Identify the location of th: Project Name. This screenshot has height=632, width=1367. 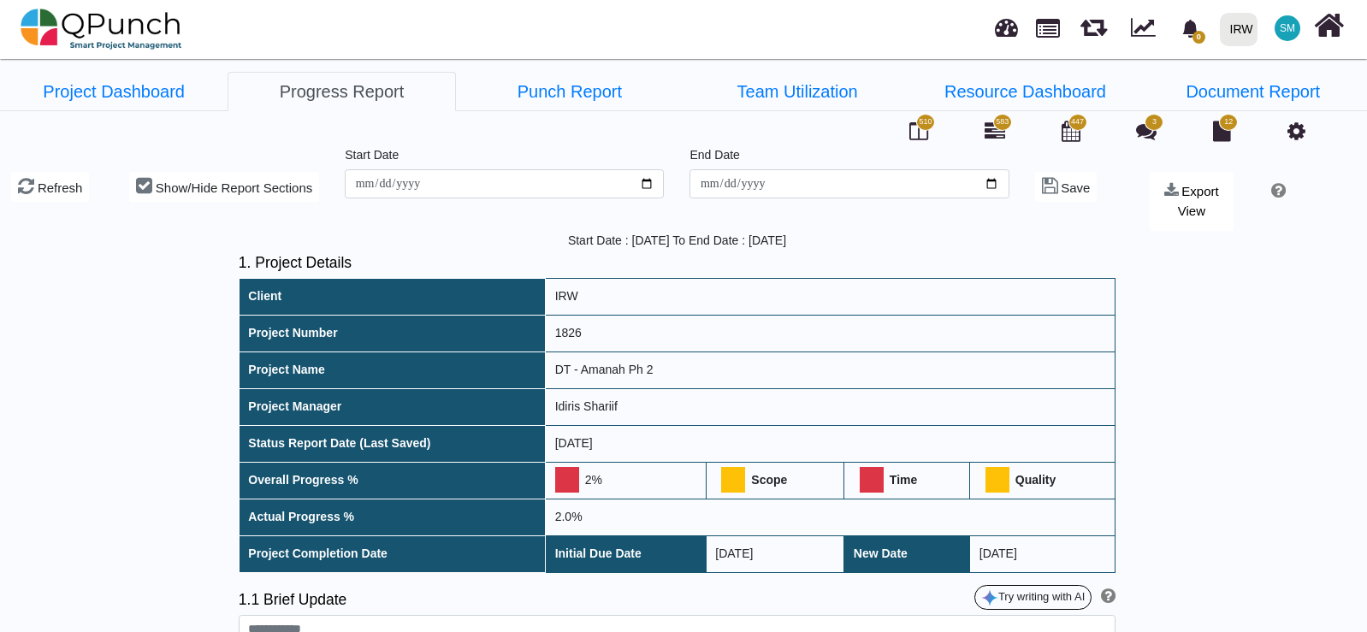
(392, 369).